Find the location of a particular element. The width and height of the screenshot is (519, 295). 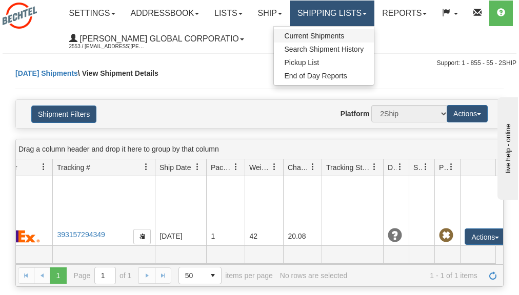

a: Refresh is located at coordinates (492, 276).